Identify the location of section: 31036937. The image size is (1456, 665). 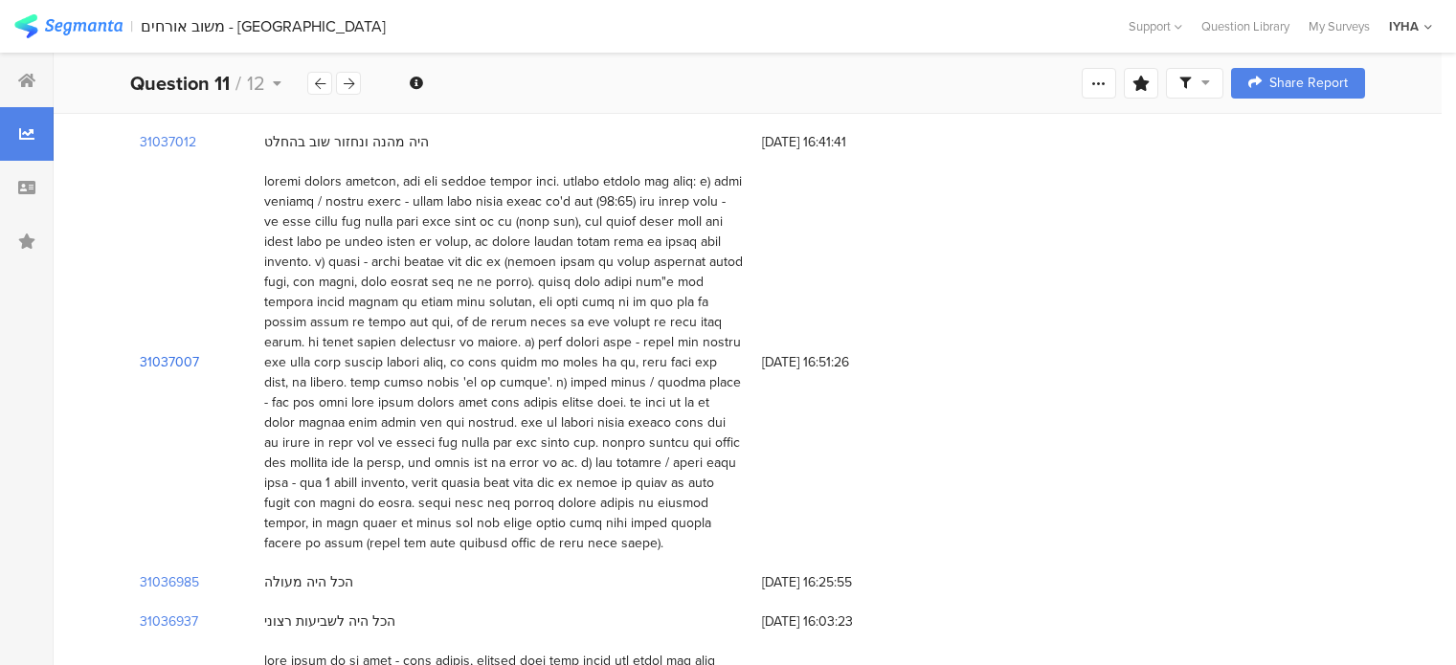
(168, 621).